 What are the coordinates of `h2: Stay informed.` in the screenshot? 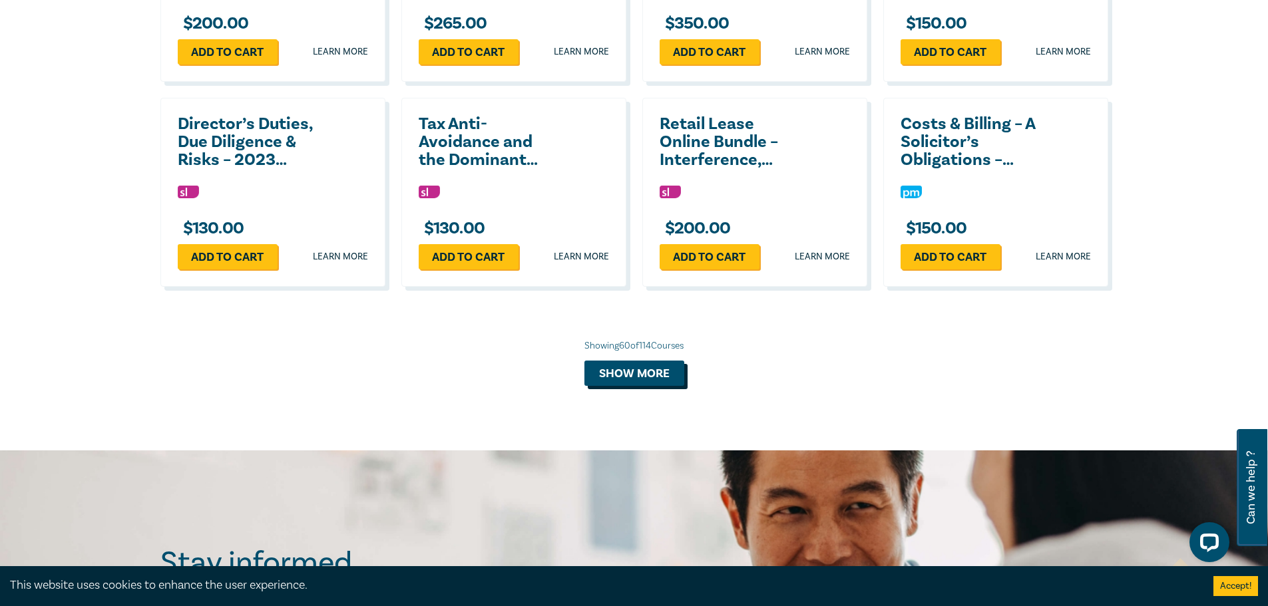 It's located at (317, 563).